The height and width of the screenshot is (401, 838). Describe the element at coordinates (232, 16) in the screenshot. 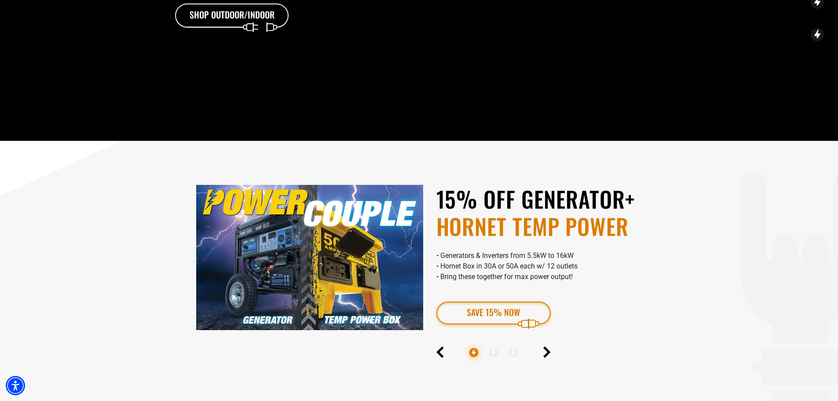

I see `a: Shop Outdoor/Indoor` at that location.